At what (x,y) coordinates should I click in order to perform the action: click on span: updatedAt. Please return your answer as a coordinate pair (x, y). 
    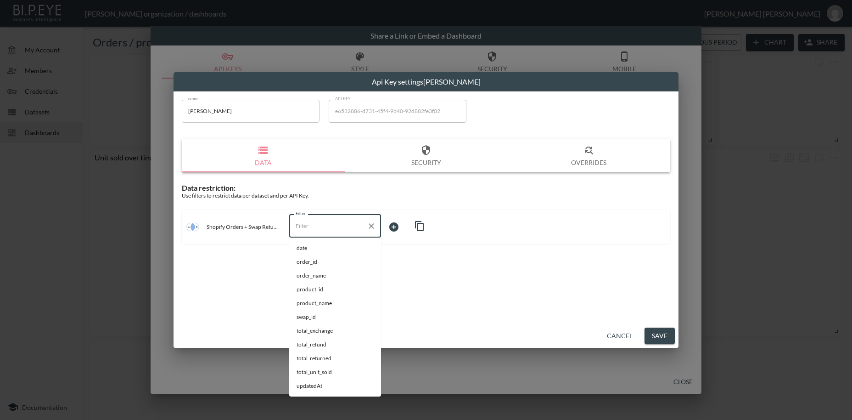
    Looking at the image, I should click on (335, 386).